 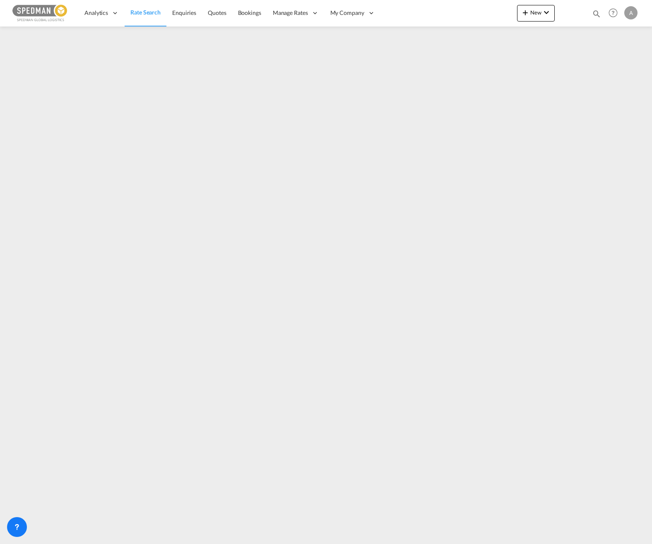 What do you see at coordinates (347, 13) in the screenshot?
I see `span: My Company` at bounding box center [347, 13].